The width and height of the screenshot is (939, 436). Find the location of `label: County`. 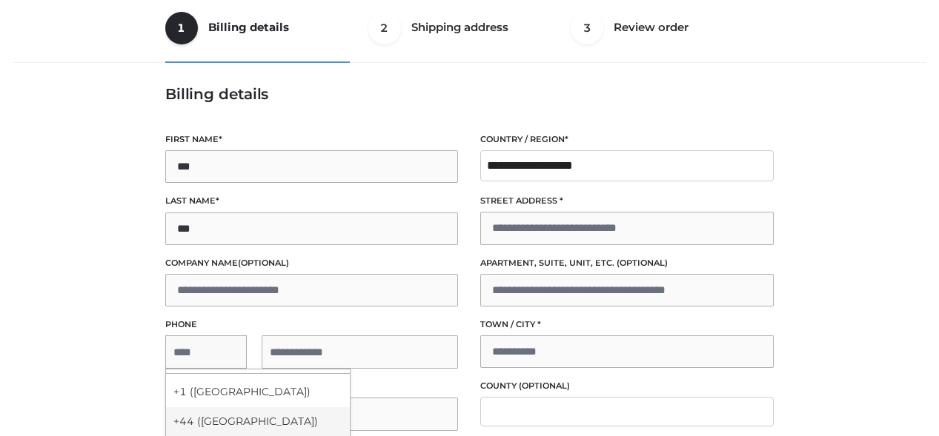

label: County is located at coordinates (627, 386).